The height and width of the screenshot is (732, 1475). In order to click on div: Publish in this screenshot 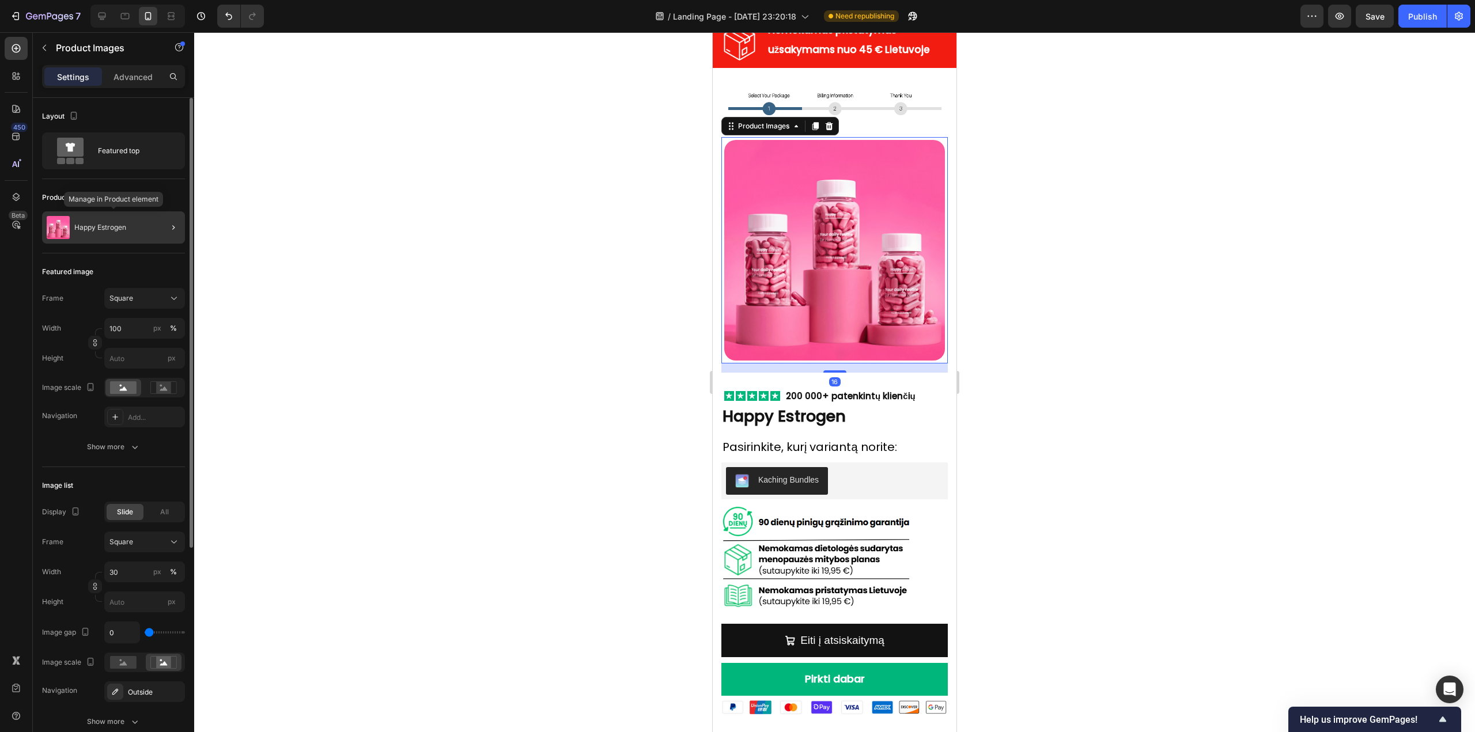, I will do `click(1422, 16)`.